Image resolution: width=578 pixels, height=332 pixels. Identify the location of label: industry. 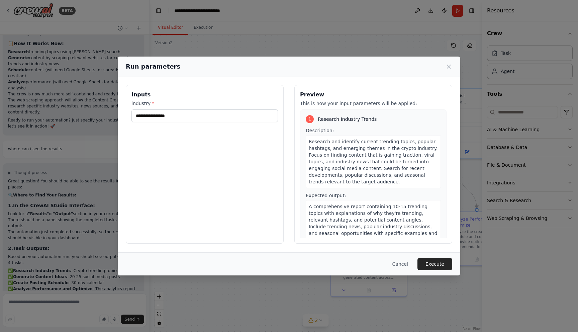
(205, 103).